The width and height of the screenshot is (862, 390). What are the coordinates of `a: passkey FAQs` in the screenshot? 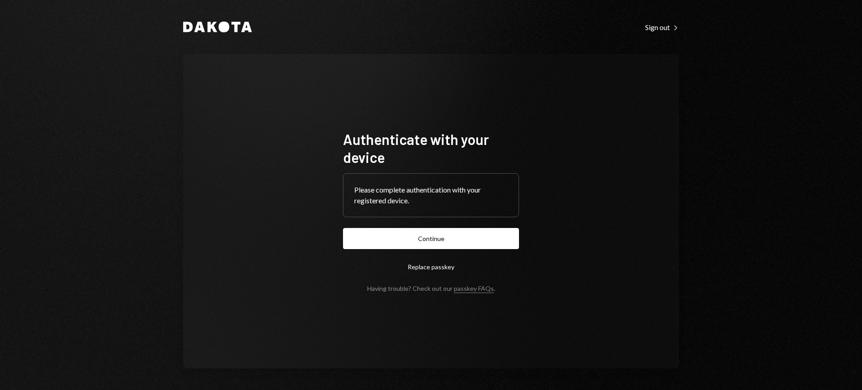 It's located at (474, 289).